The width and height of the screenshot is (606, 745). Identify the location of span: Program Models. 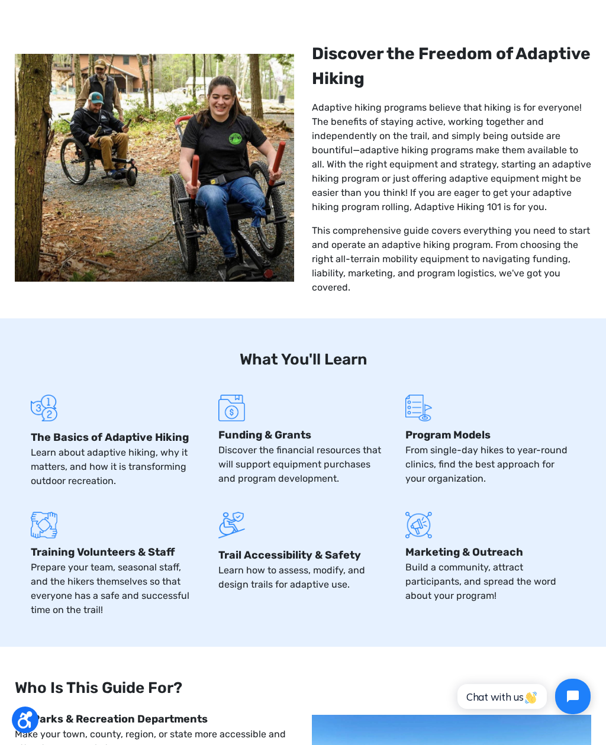
(448, 435).